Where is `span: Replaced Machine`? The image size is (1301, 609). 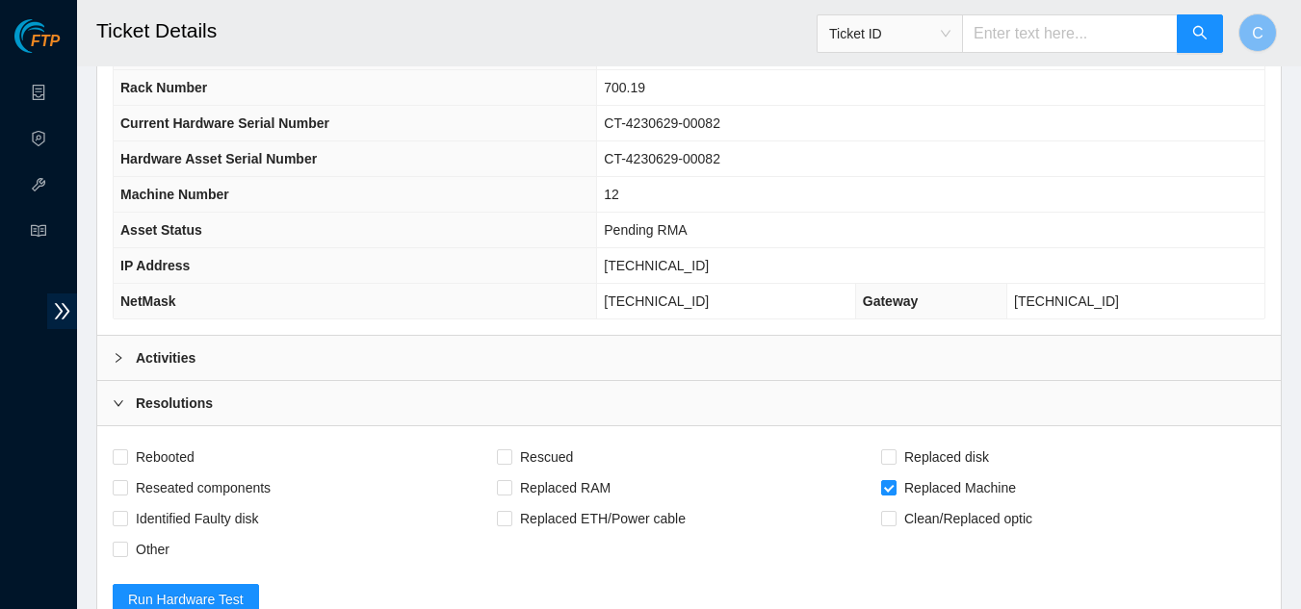
span: Replaced Machine is located at coordinates (960, 488).